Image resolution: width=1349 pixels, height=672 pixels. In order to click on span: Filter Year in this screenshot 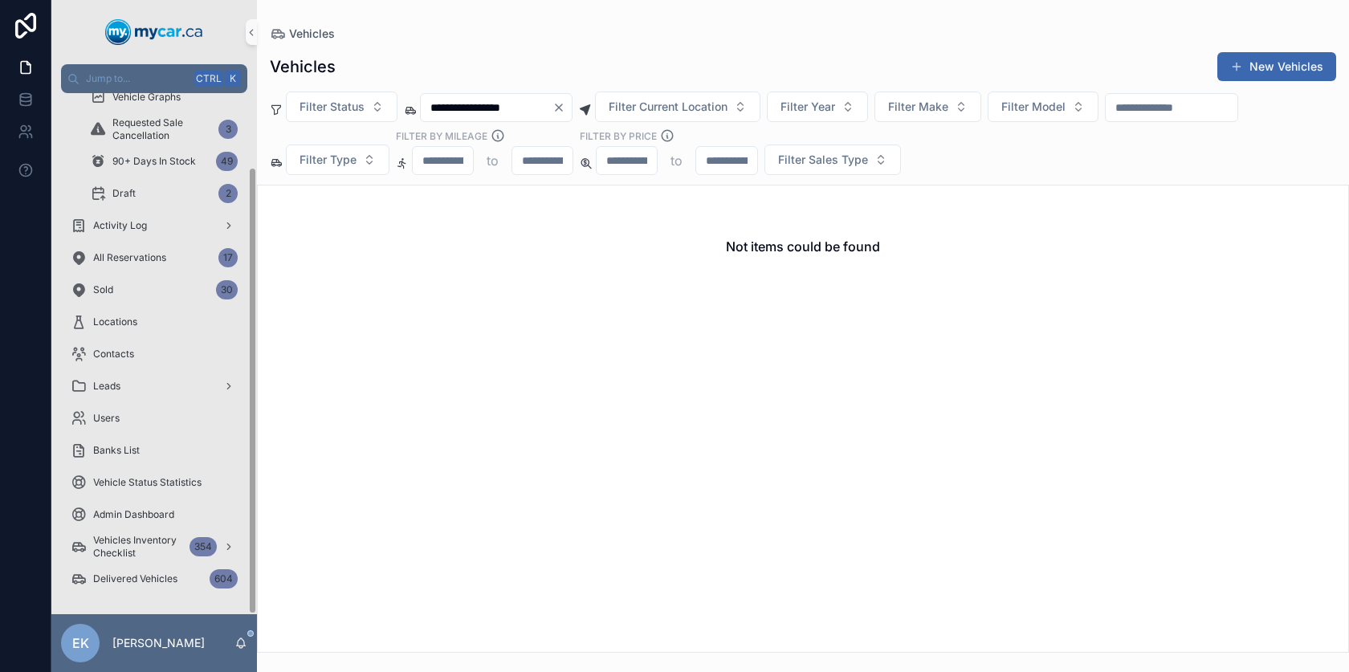, I will do `click(808, 107)`.